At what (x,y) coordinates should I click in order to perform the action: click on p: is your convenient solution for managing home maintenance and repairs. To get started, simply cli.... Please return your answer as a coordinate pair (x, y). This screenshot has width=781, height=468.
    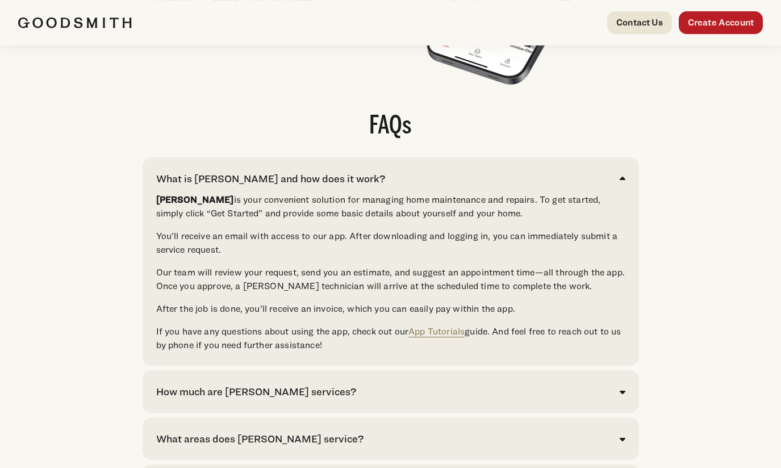
    Looking at the image, I should click on (391, 207).